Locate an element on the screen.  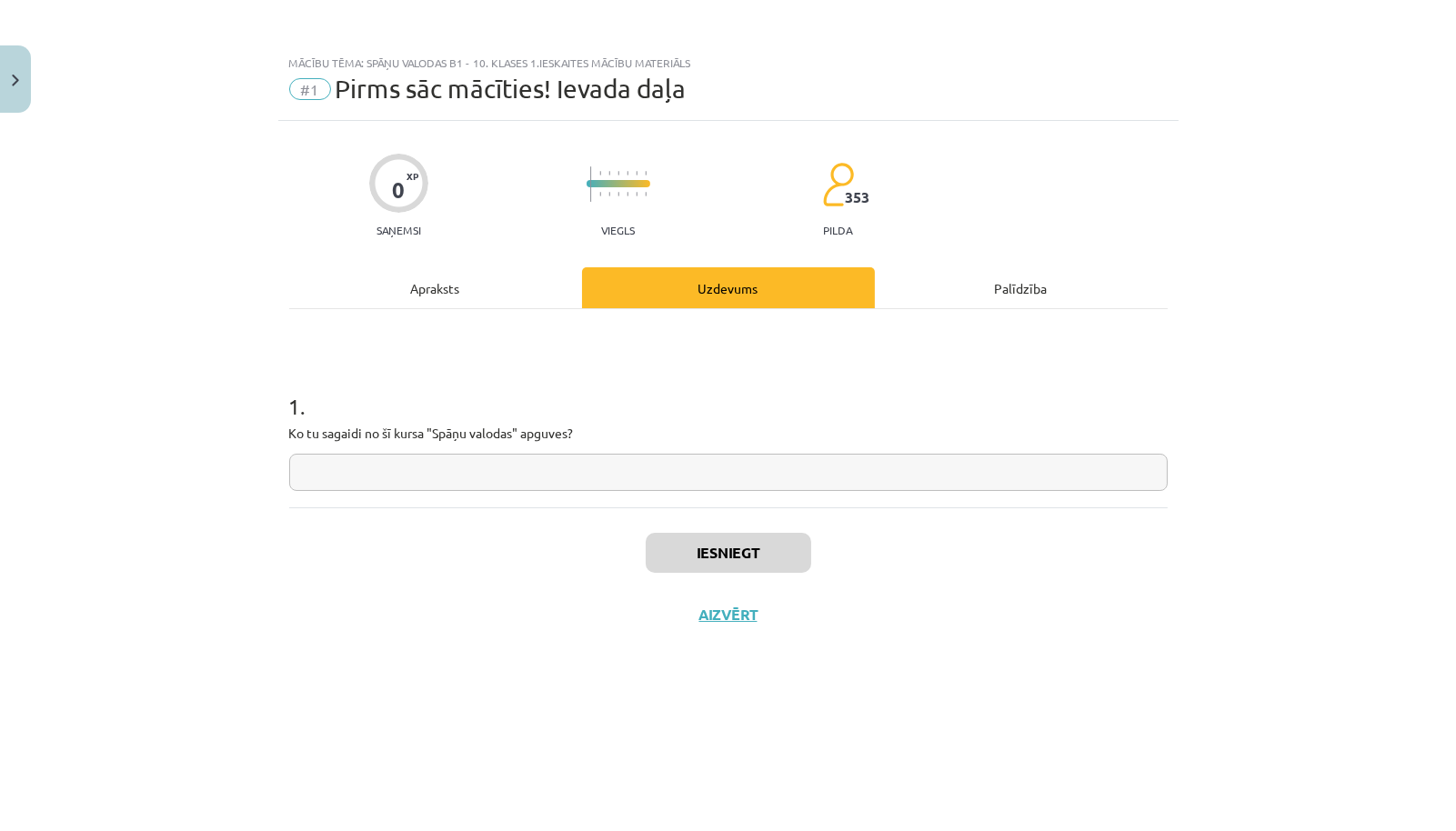
button: Iesniegt is located at coordinates (728, 553).